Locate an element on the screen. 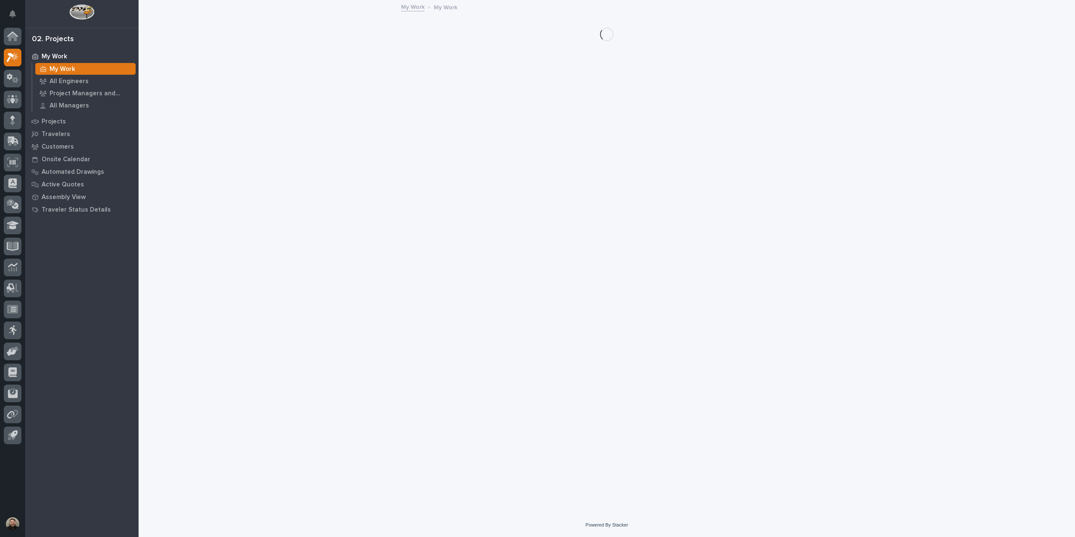 Image resolution: width=1075 pixels, height=537 pixels. a: Traveler Status Details is located at coordinates (82, 210).